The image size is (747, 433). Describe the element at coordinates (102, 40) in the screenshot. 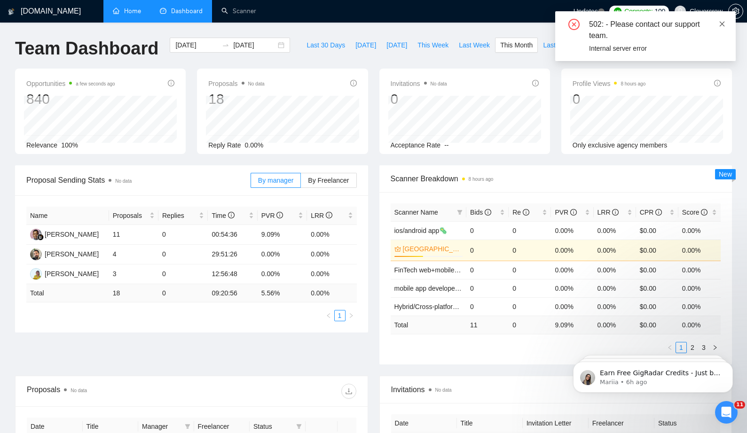

I see `p: Message from Mariia, sent 6h ago` at that location.